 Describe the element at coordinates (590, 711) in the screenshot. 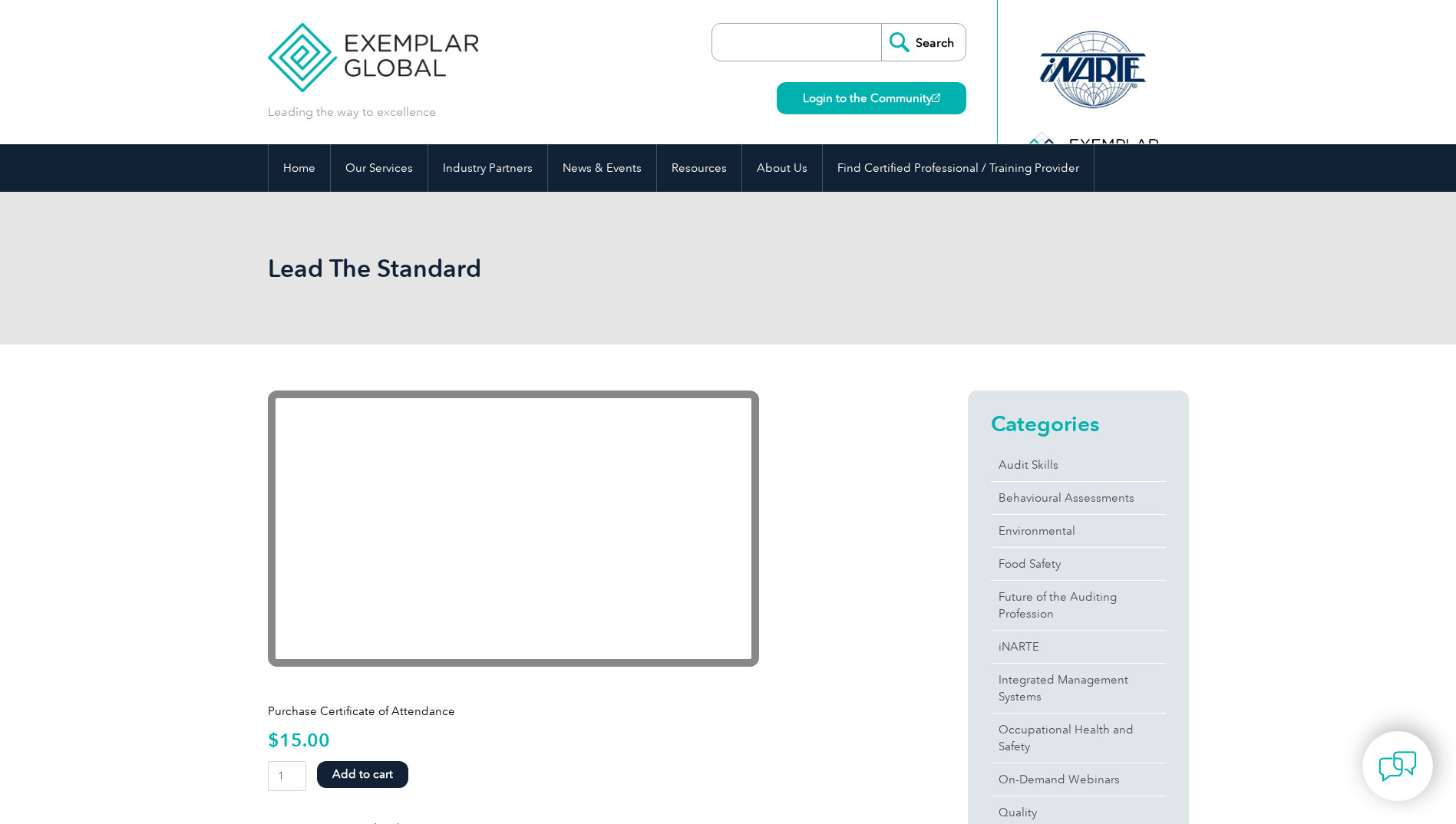

I see `p: Purchase Certificate of Attendance` at that location.